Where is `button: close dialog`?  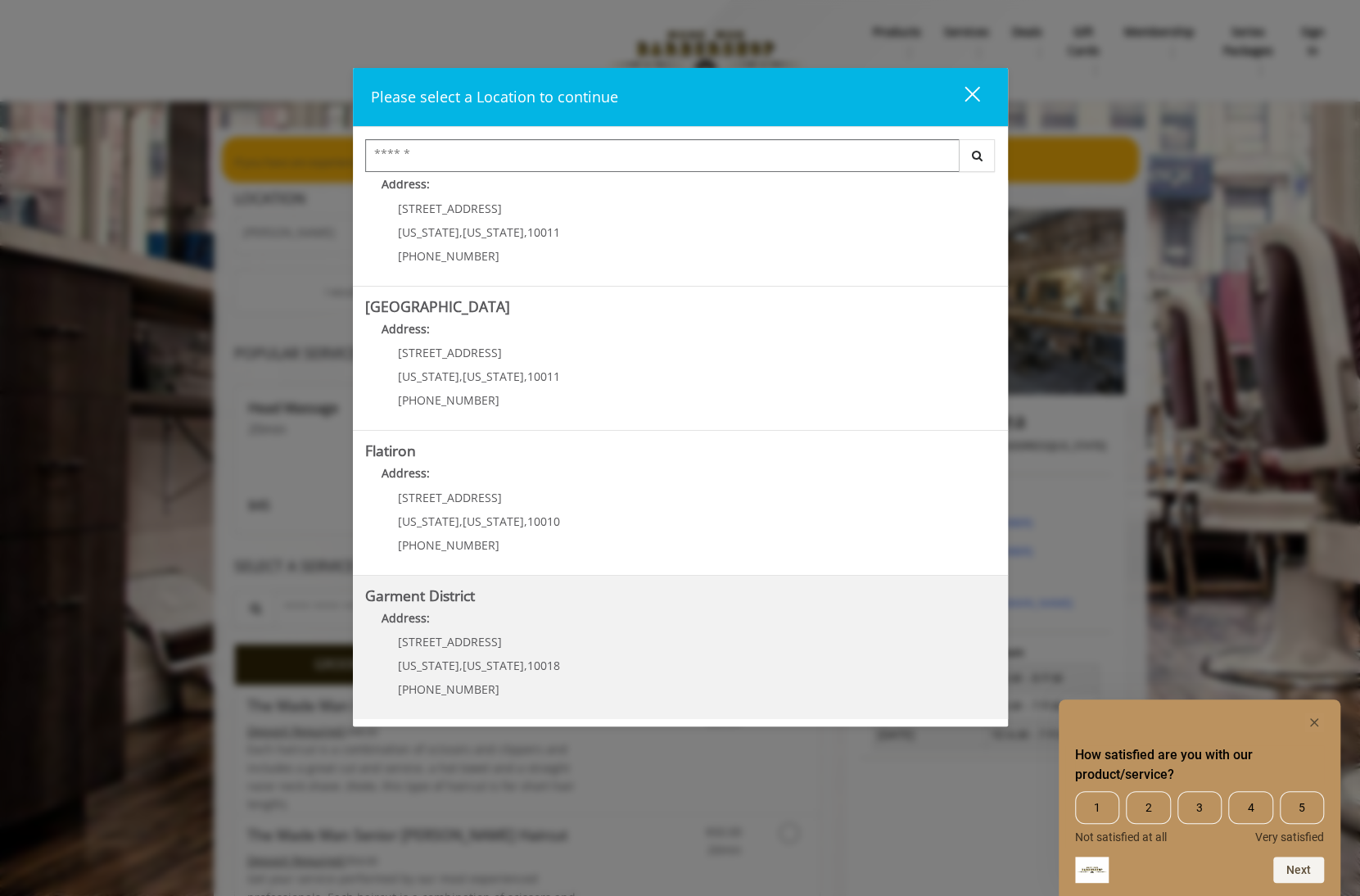 button: close dialog is located at coordinates (962, 97).